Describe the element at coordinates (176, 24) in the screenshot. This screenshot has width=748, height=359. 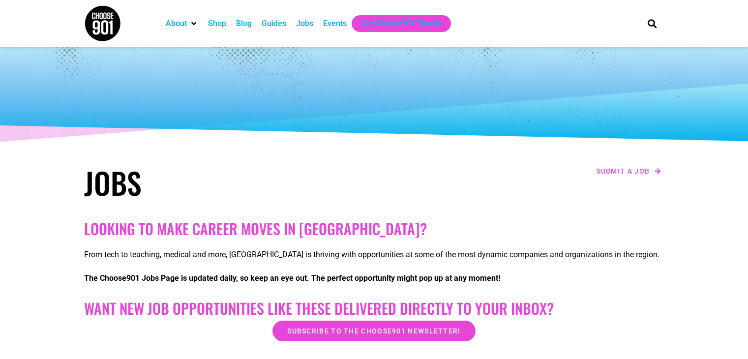
I see `a: About` at that location.